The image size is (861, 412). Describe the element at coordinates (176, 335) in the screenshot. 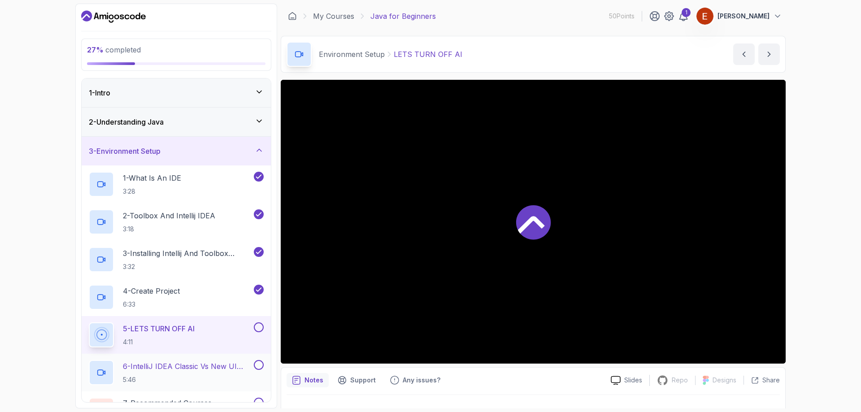

I see `button: 5-LETS TURN OFF AI4:11` at that location.